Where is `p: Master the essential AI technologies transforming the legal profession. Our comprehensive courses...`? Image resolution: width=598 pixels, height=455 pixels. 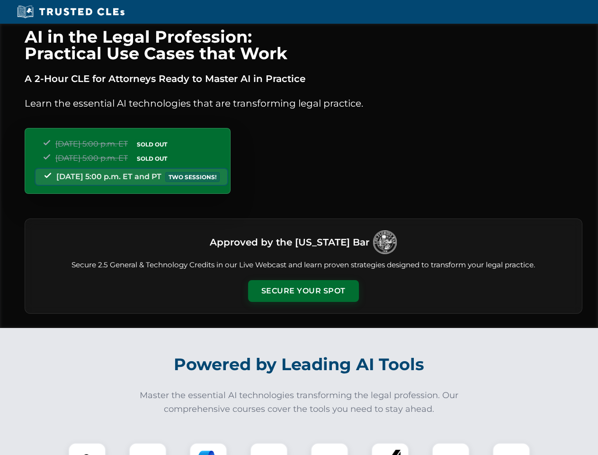
p: Master the essential AI technologies transforming the legal profession. Our comprehensive courses... is located at coordinates (299, 402).